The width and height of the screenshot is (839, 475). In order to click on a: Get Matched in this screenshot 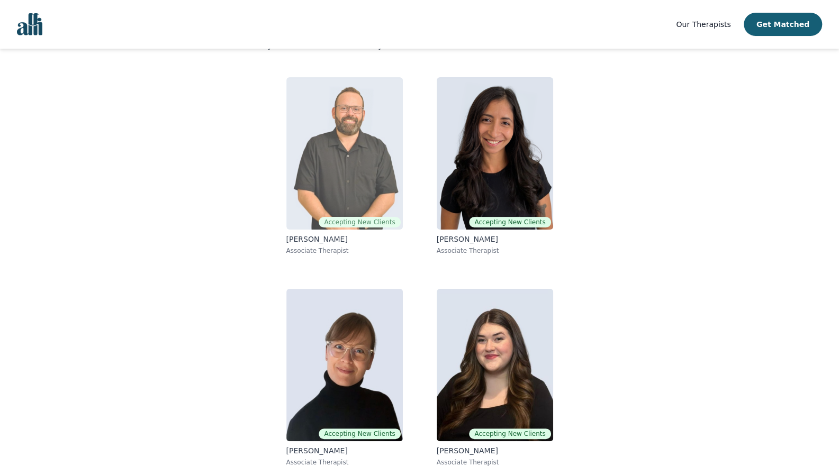, I will do `click(783, 24)`.